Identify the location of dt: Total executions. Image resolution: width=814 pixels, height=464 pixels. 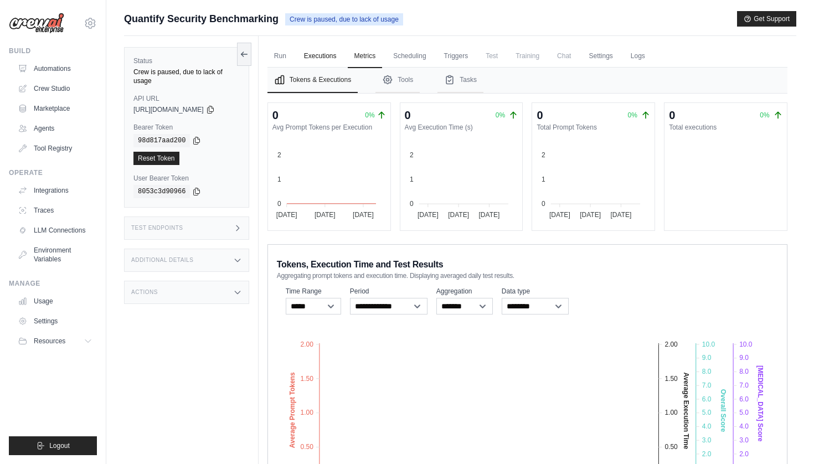
(725, 127).